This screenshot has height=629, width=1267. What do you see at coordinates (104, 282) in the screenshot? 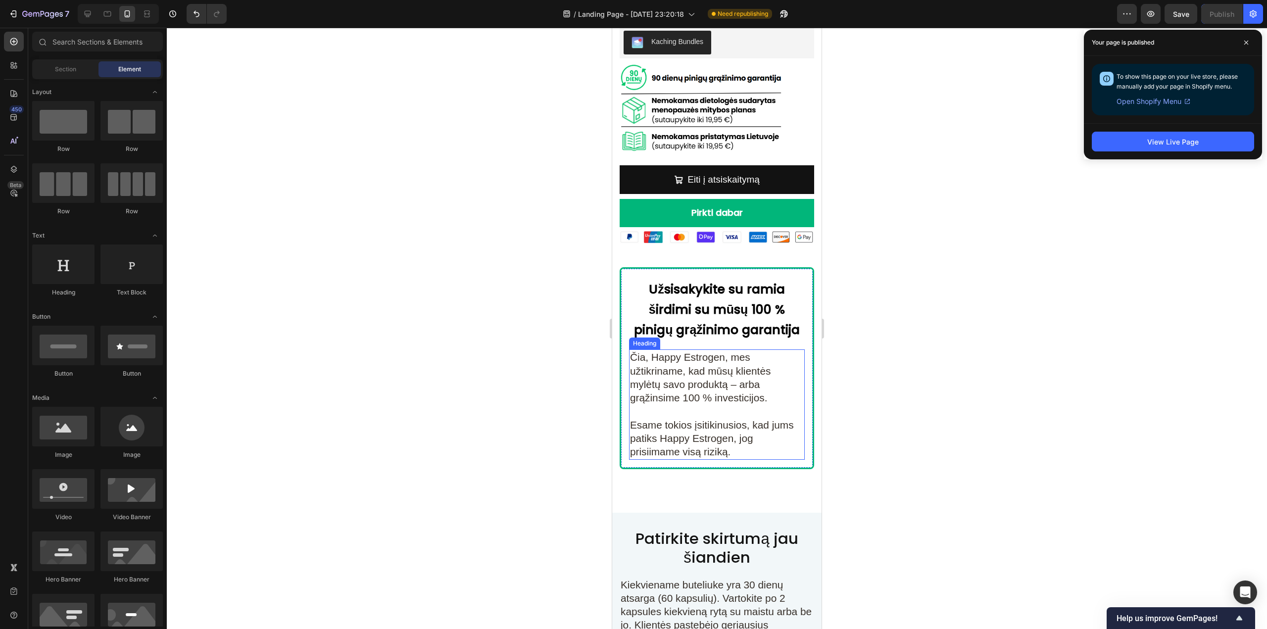
I see `strong: Užsisakykite su ramia širdimi su mūsų 100 % pinigų grąžinimo garantija` at bounding box center [104, 282].